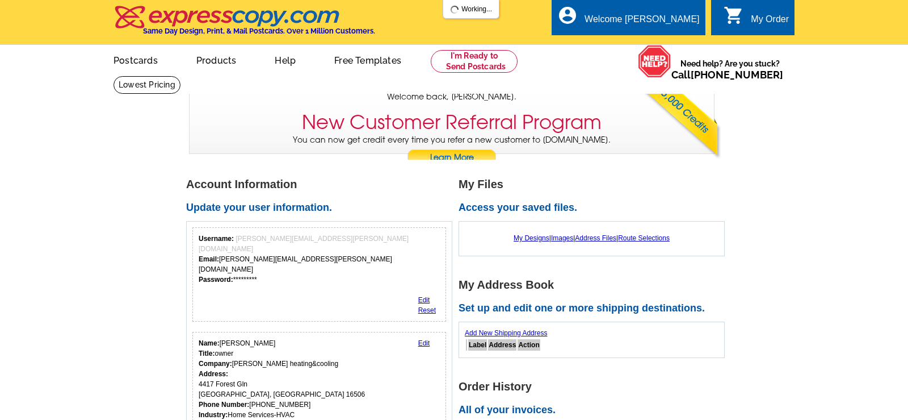 The height and width of the screenshot is (420, 908). Describe the element at coordinates (319, 274) in the screenshot. I see `div: Your login information.` at that location.